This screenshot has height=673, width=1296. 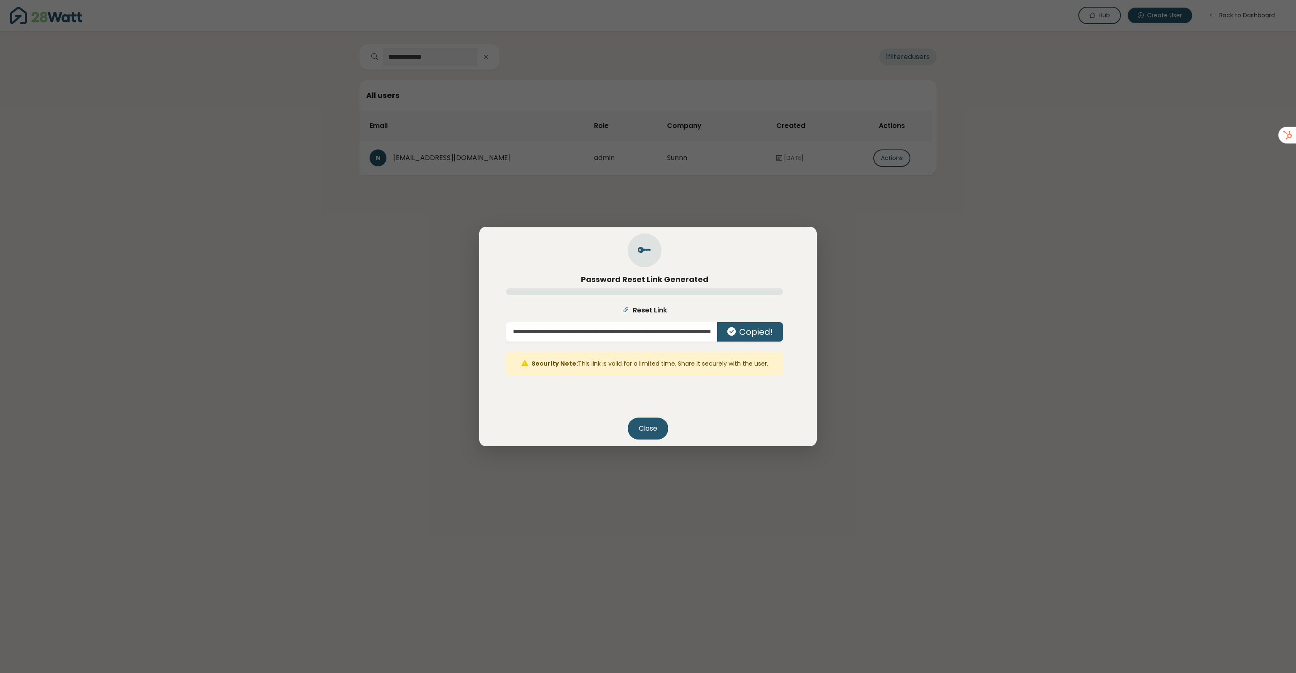 What do you see at coordinates (650, 363) in the screenshot?
I see `small: This link is valid for a limited time. Share it securely with the user.` at bounding box center [650, 363].